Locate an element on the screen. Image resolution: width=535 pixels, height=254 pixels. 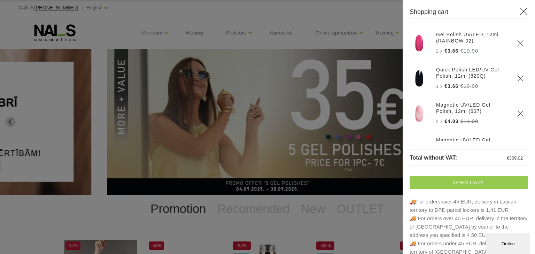
a: Magnetic UV/LED Gel Polish, 12ml (614) is located at coordinates (472, 143).